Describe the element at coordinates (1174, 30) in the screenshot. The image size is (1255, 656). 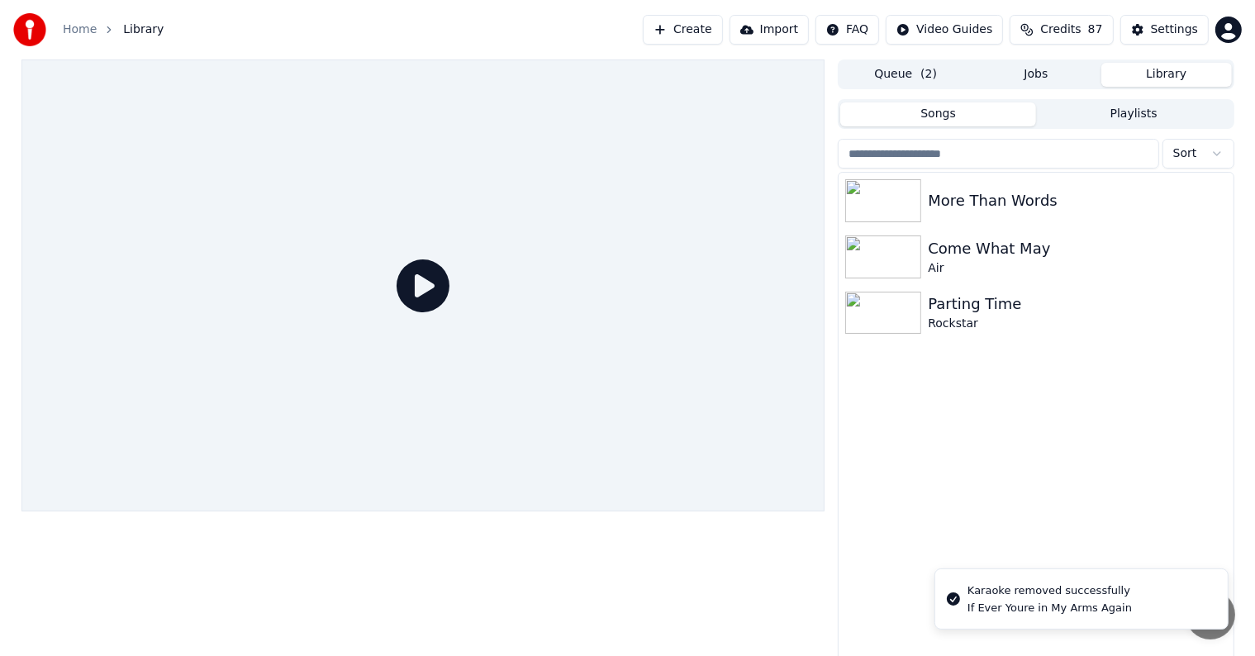
I see `div: Settings` at that location.